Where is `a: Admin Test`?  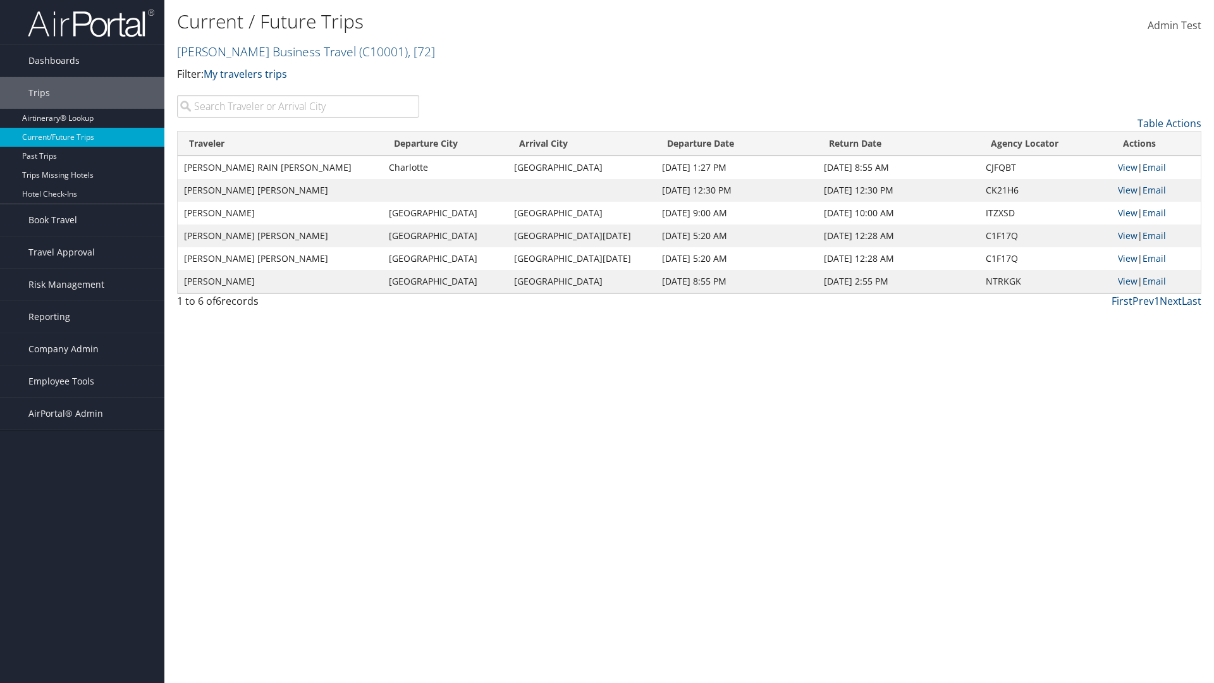 a: Admin Test is located at coordinates (1174, 26).